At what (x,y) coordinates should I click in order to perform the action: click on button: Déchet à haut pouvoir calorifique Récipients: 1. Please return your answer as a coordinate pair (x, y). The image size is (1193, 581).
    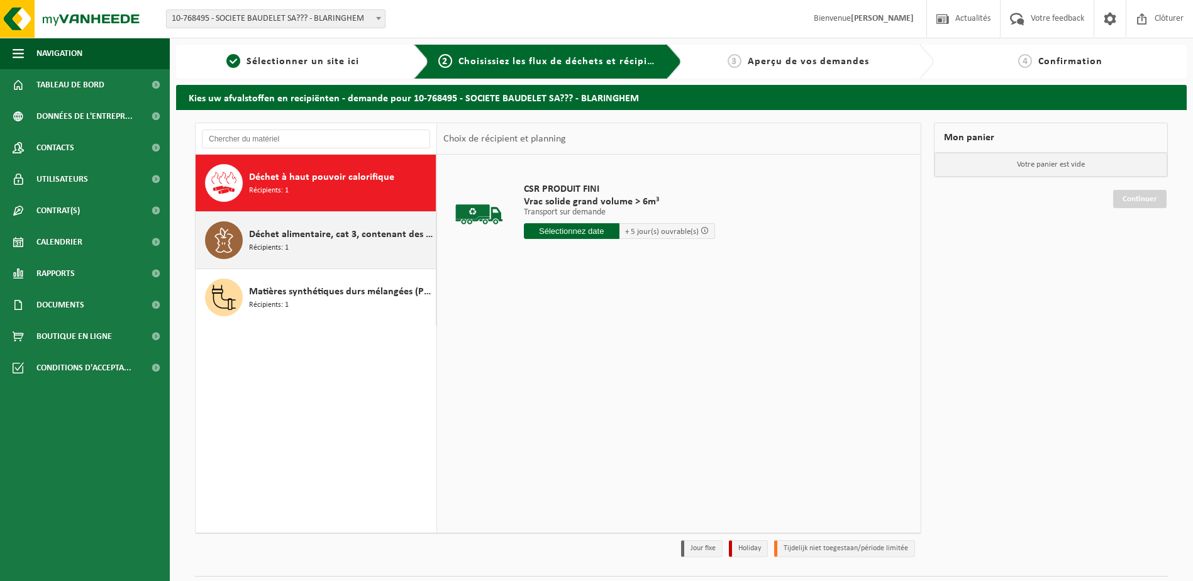
    Looking at the image, I should click on (316, 183).